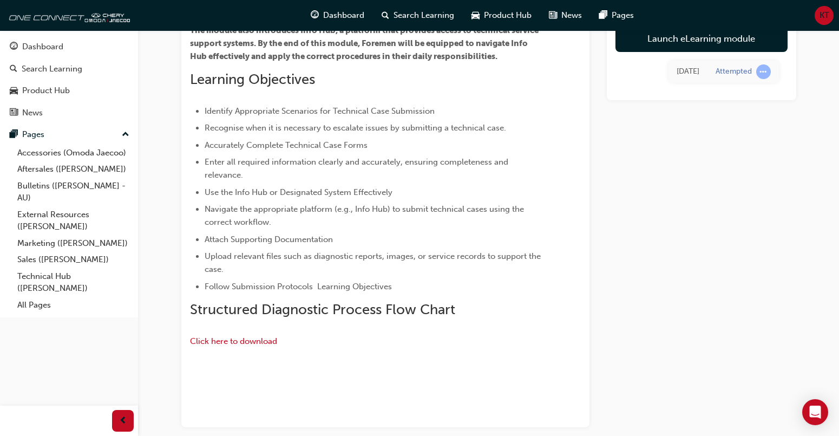  I want to click on div: Mon Aug 25 2025 18:18:49 GMT+1000 (Australian Eastern Standard Time), so click(688, 71).